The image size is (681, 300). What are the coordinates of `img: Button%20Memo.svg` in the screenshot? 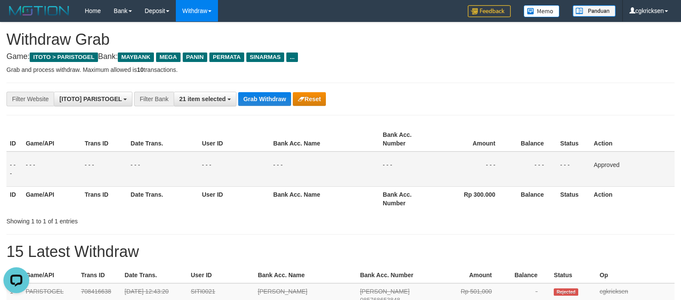 It's located at (541, 11).